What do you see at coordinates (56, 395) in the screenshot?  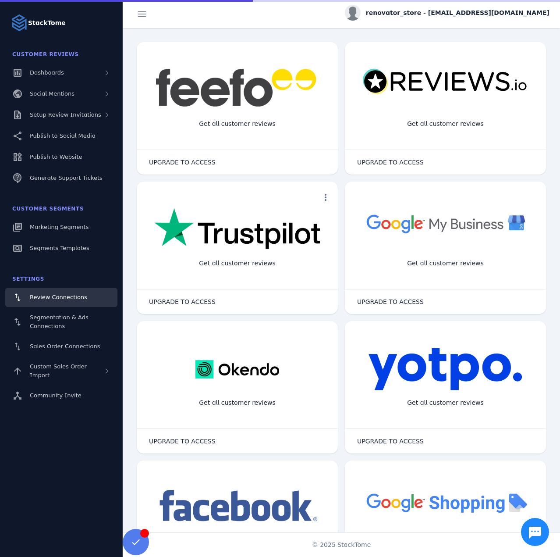 I see `span: Community Invite` at bounding box center [56, 395].